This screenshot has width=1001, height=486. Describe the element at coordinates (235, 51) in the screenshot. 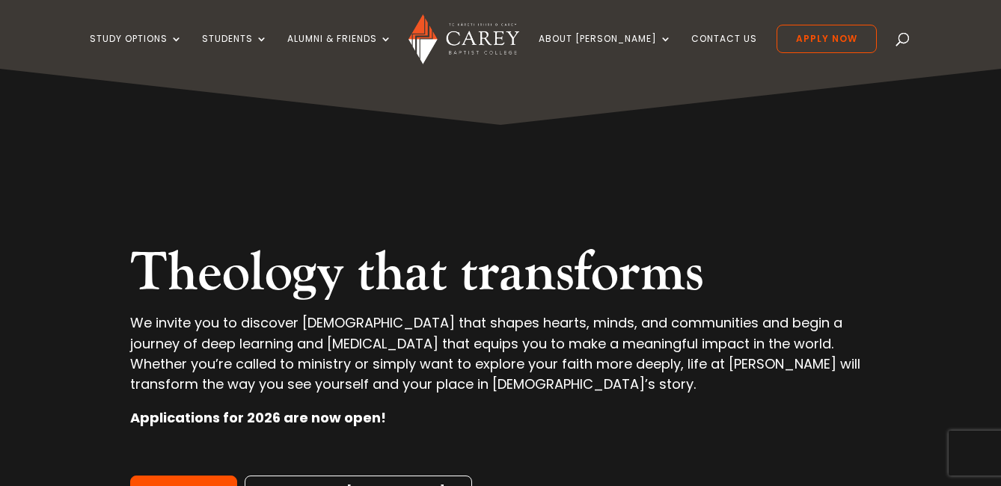

I see `a: Students` at that location.